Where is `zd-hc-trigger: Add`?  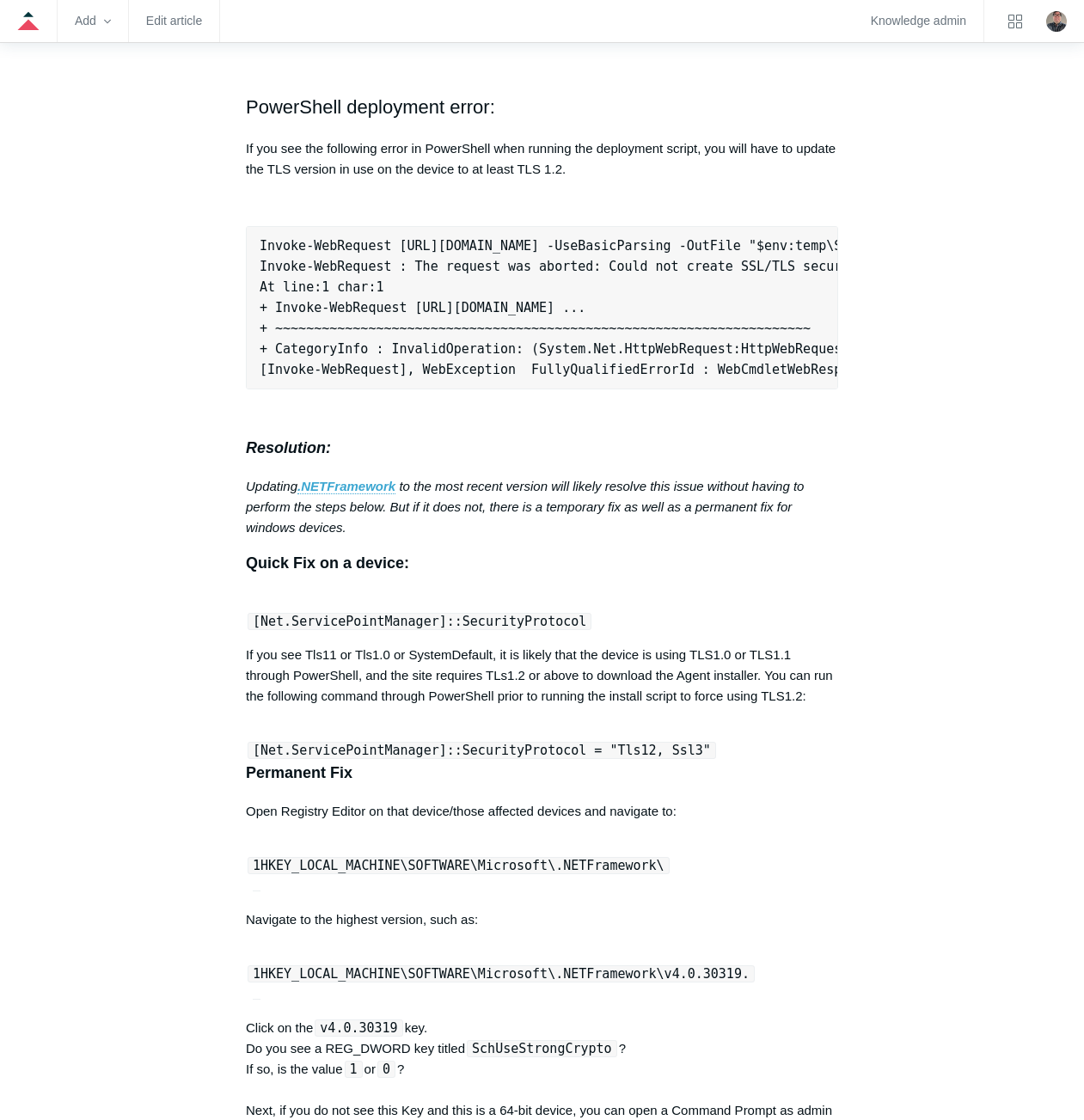
zd-hc-trigger: Add is located at coordinates (93, 20).